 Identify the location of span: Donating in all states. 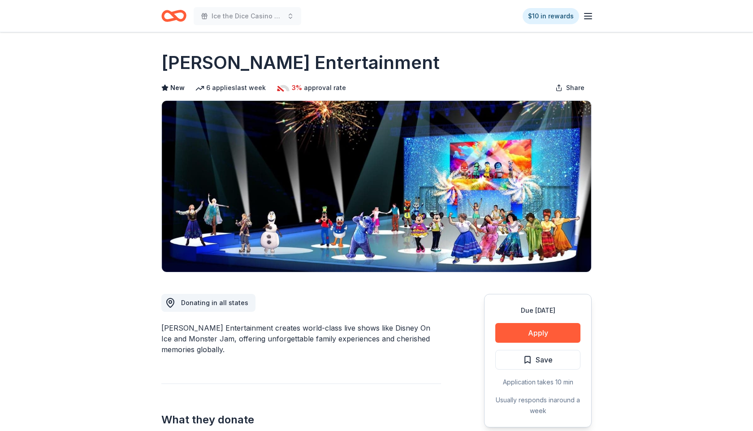
(215, 303).